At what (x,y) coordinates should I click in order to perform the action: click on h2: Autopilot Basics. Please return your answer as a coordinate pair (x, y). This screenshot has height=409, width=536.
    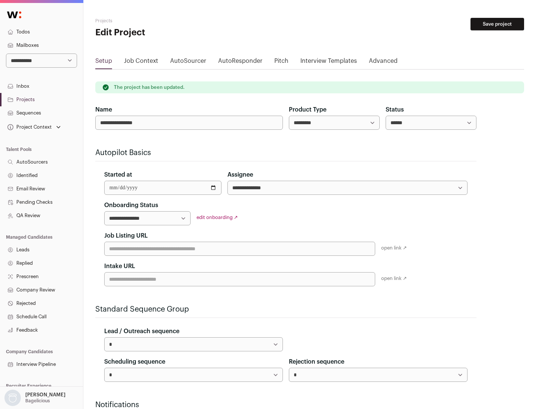
    Looking at the image, I should click on (286, 153).